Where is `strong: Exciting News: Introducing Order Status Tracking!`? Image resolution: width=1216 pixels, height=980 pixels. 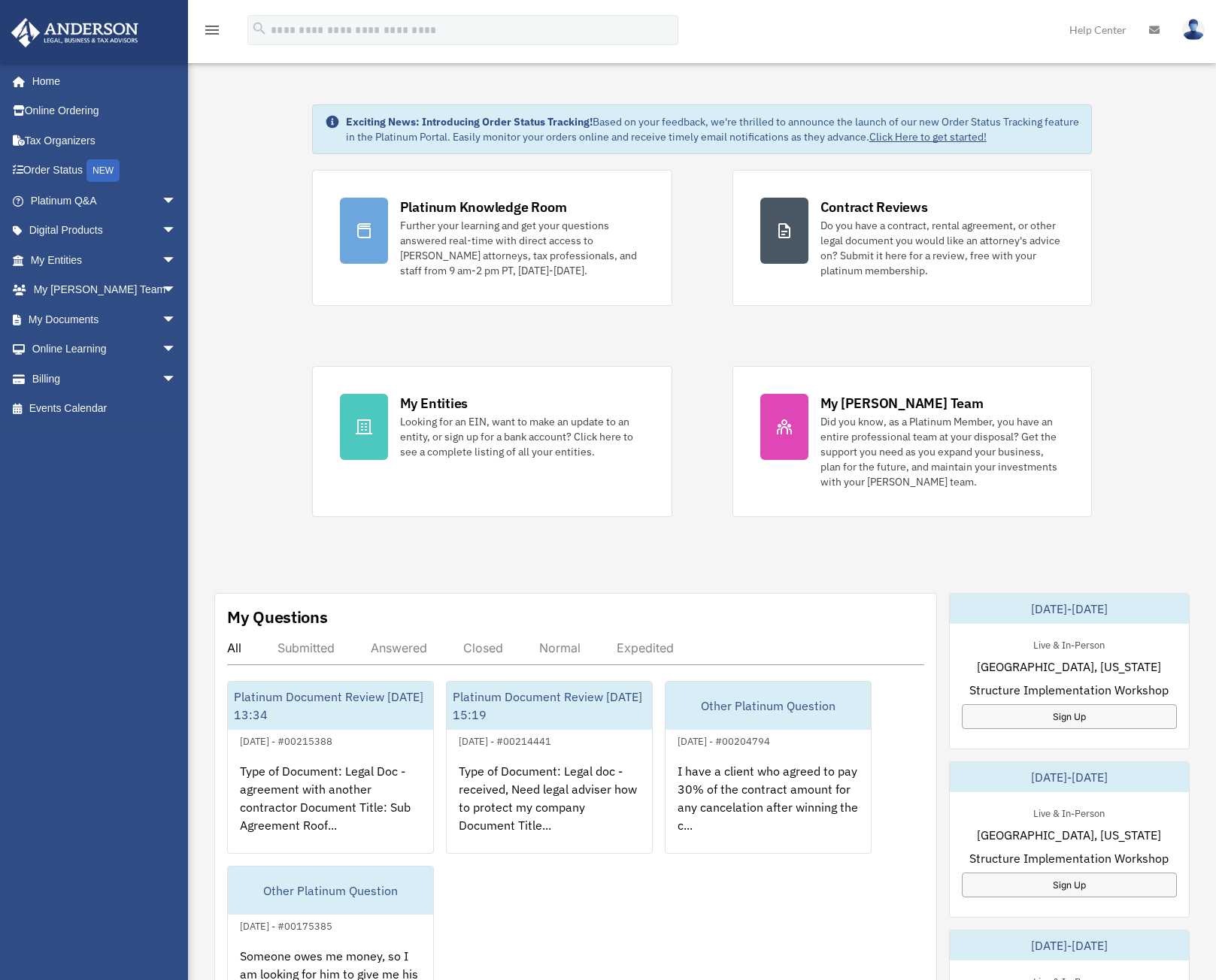 strong: Exciting News: Introducing Order Status Tracking! is located at coordinates (469, 122).